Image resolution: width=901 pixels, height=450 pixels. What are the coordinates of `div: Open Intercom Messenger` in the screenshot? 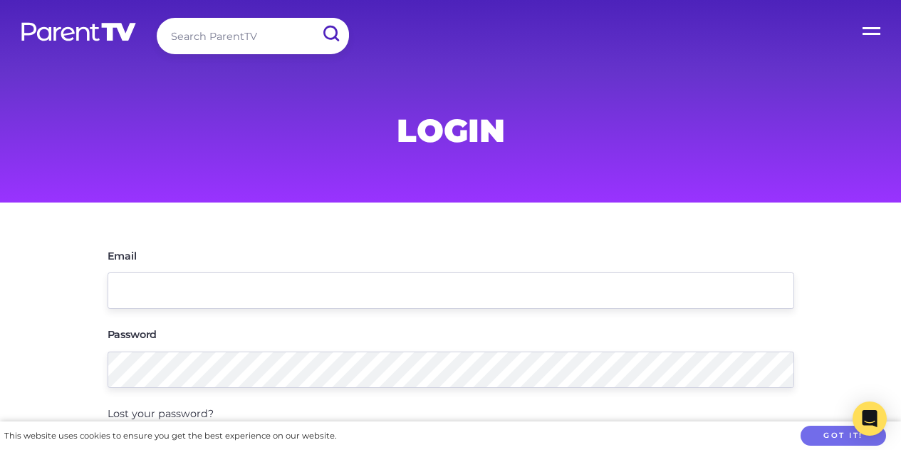 It's located at (870, 418).